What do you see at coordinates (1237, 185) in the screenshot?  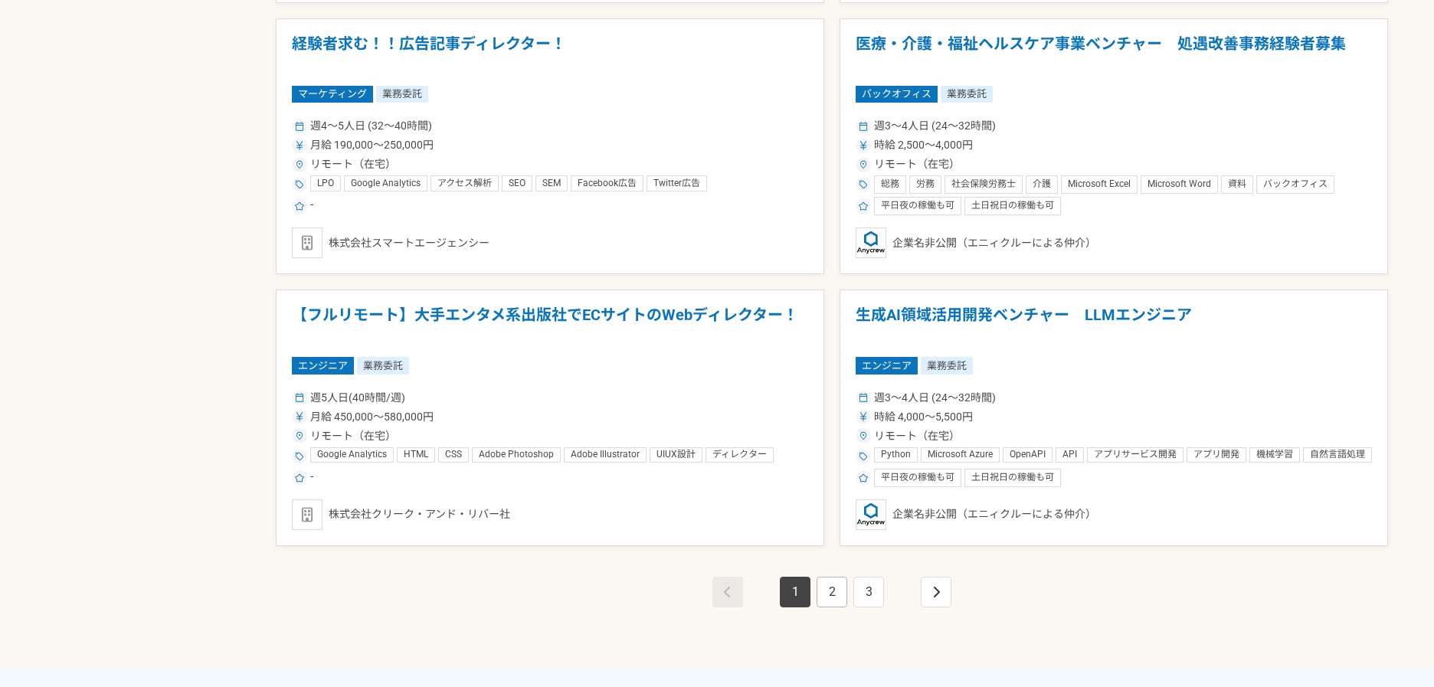 I see `span: 資料` at bounding box center [1237, 185].